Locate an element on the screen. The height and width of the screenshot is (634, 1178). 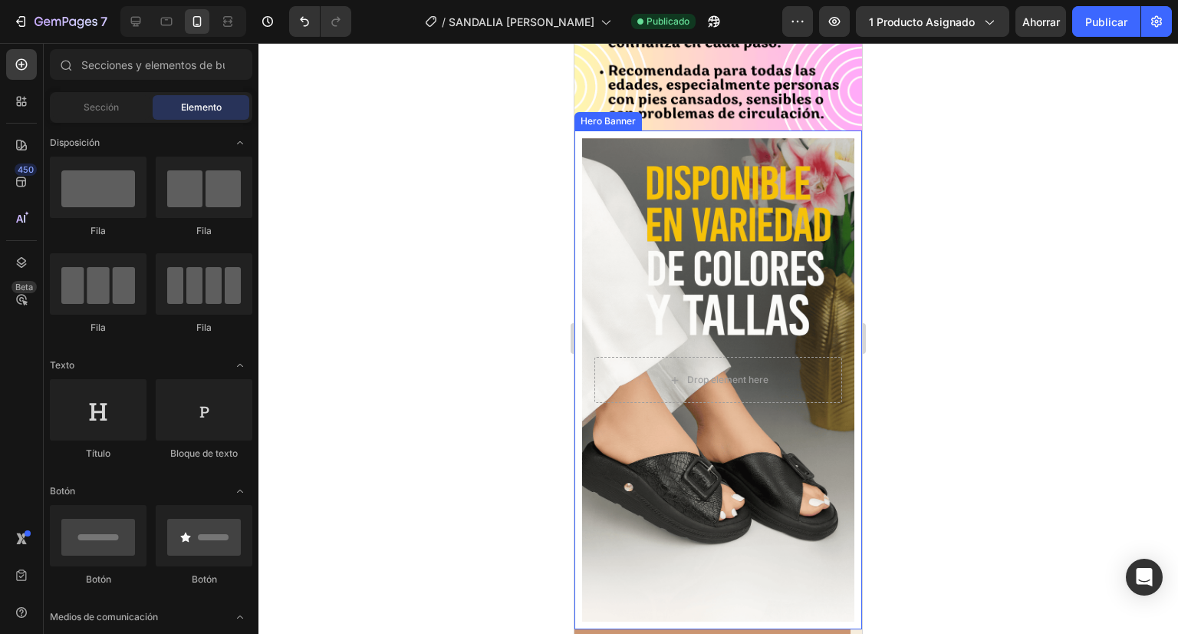
font: Título is located at coordinates (98, 453).